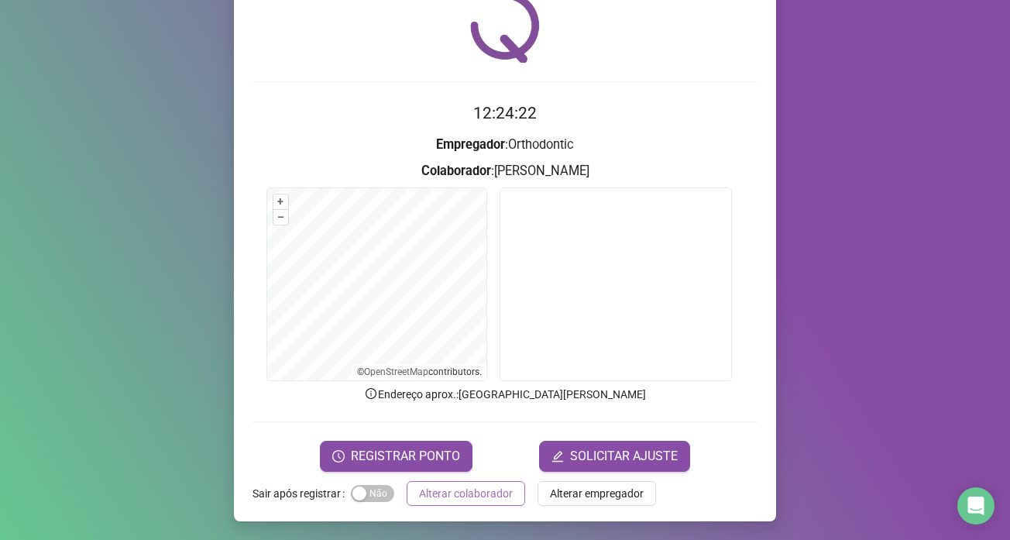 The width and height of the screenshot is (1010, 540). I want to click on time: 12:24:22, so click(505, 113).